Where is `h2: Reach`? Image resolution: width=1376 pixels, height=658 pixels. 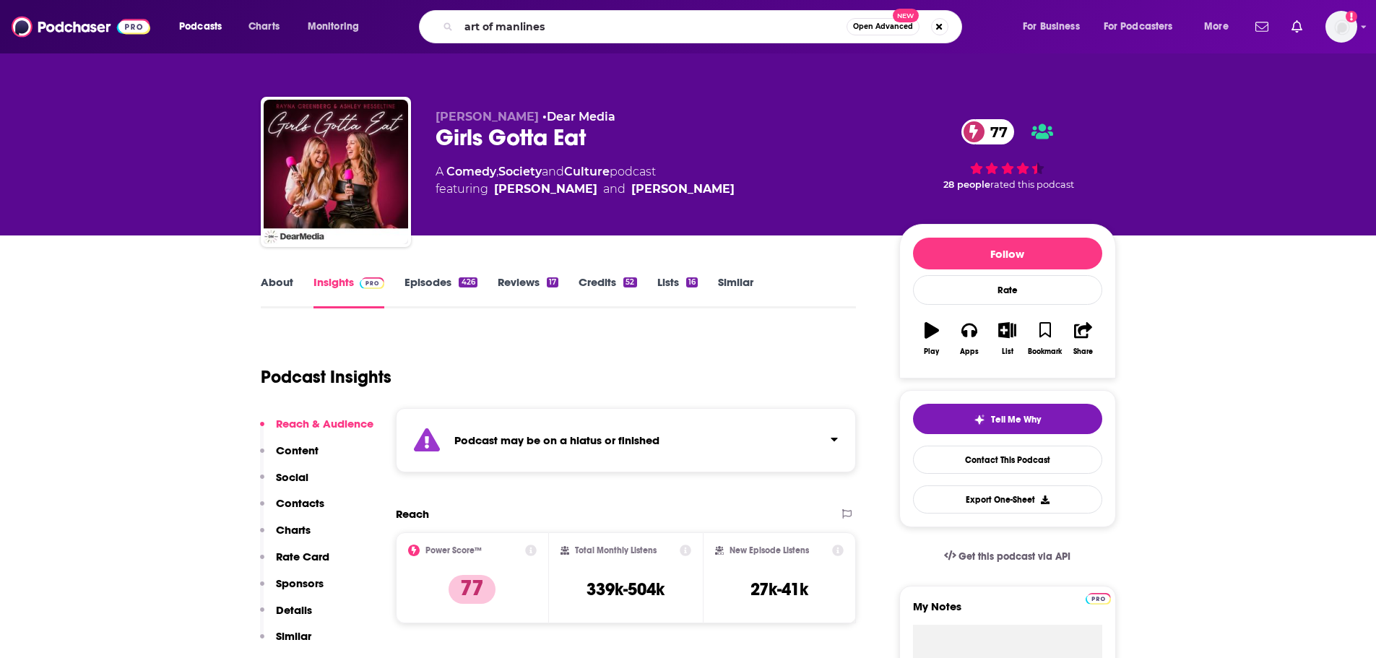
h2: Reach is located at coordinates (412, 513).